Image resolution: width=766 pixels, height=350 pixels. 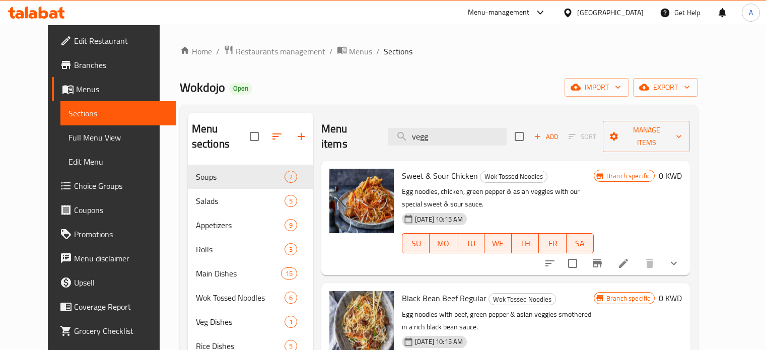 What do you see at coordinates (240, 298) in the screenshot?
I see `div: Wok Tossed Noodles` at bounding box center [240, 298].